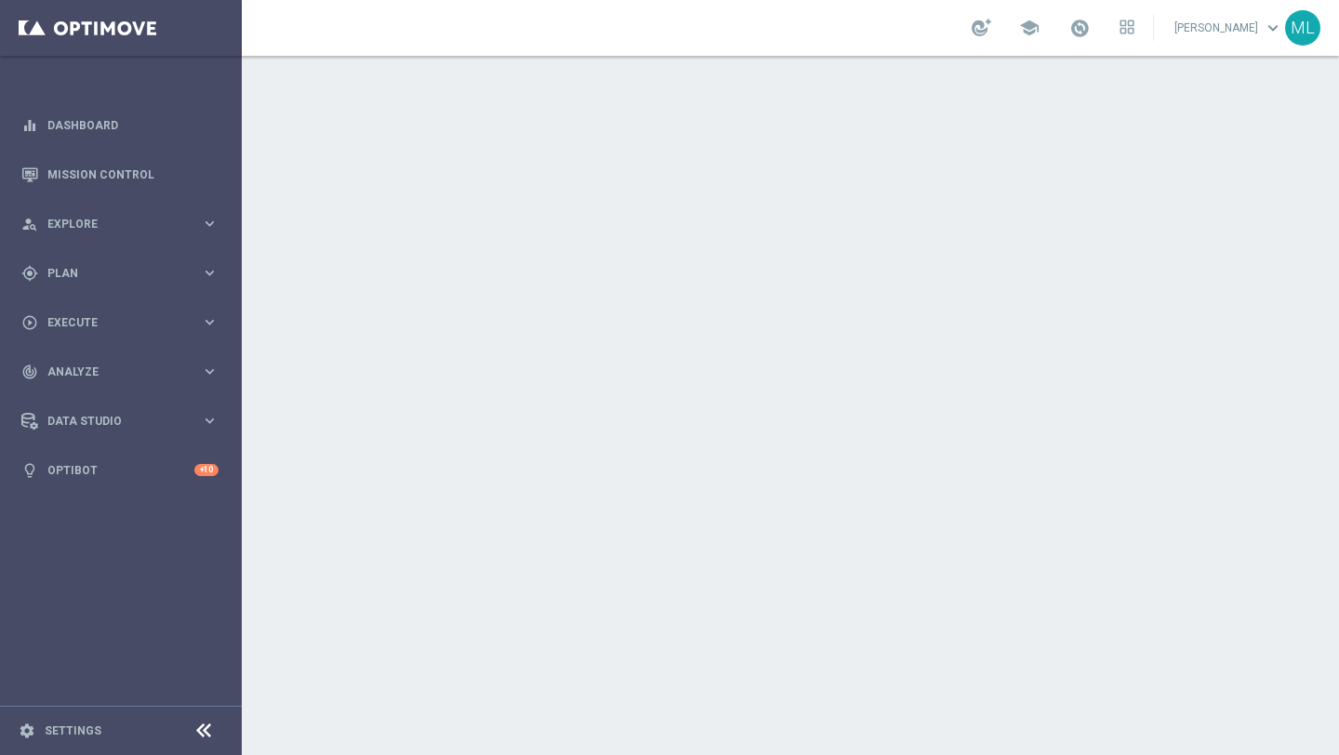 This screenshot has width=1339, height=755. What do you see at coordinates (30, 273) in the screenshot?
I see `i: gps_fixed` at bounding box center [30, 273].